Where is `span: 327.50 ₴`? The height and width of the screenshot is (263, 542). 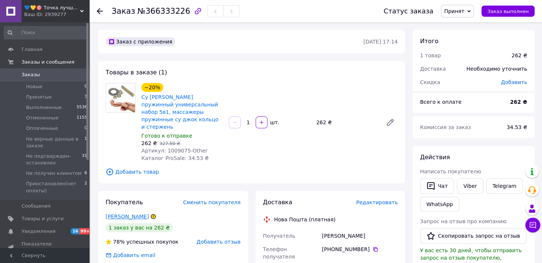 span: 327.50 ₴ is located at coordinates (170, 144).